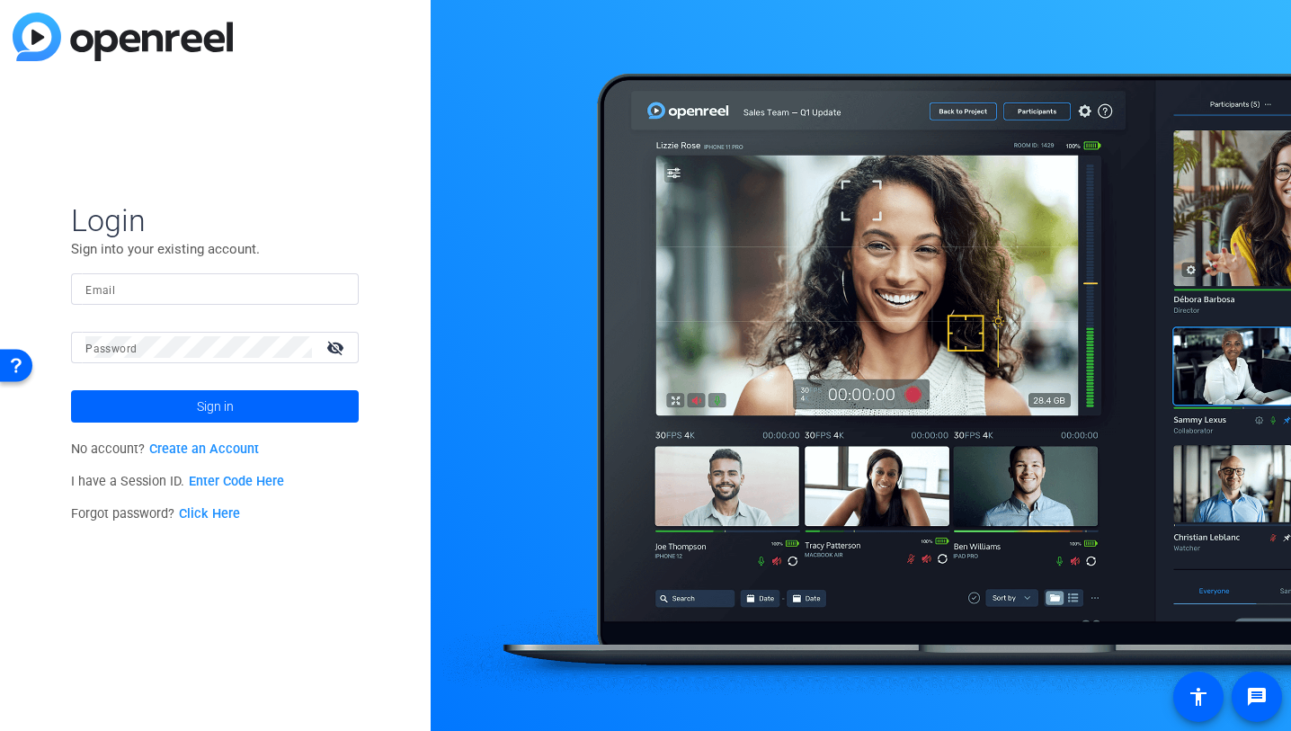 The image size is (1291, 731). What do you see at coordinates (215, 406) in the screenshot?
I see `button: Sign in` at bounding box center [215, 406].